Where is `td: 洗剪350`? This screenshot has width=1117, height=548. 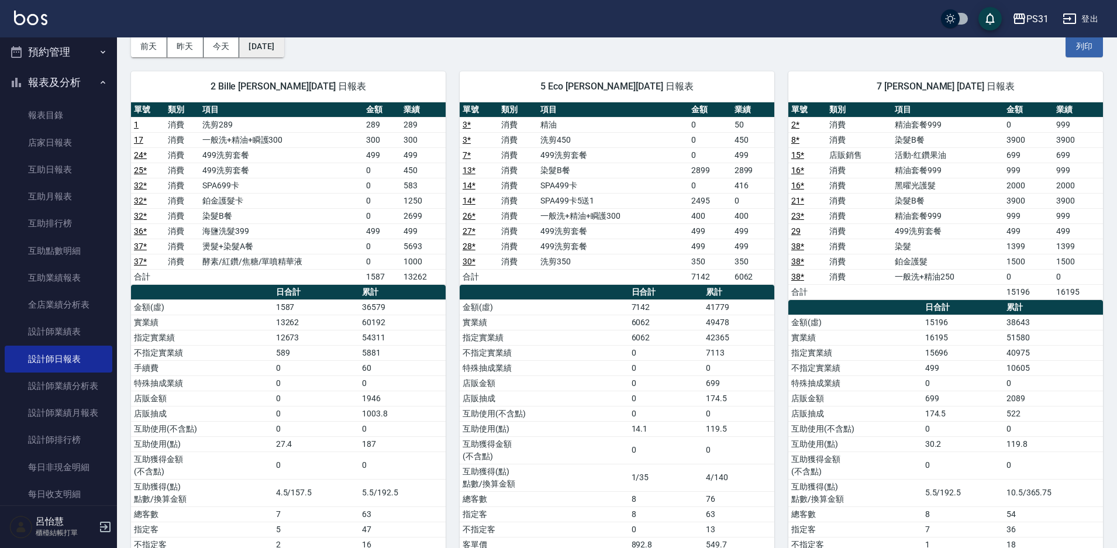
td: 洗剪350 is located at coordinates (613, 261).